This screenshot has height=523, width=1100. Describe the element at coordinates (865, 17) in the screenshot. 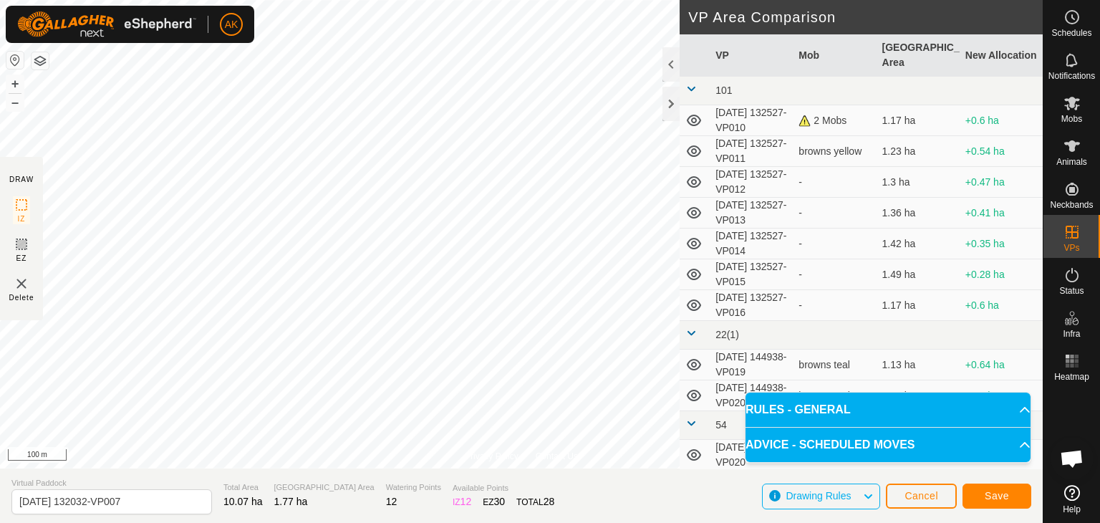

I see `h2: VP Area Comparison` at that location.